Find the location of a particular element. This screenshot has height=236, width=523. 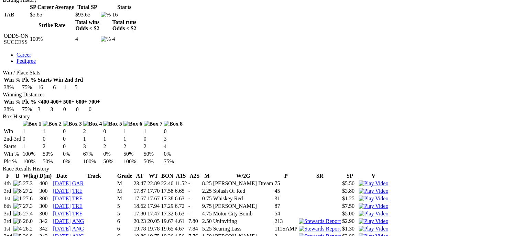

img: Box 4 is located at coordinates (92, 124).